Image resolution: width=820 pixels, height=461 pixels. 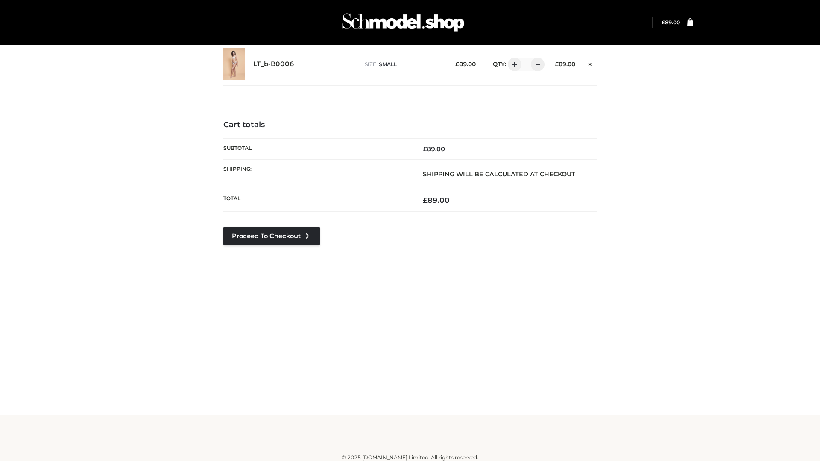 What do you see at coordinates (670, 22) in the screenshot?
I see `a: £89.00` at bounding box center [670, 22].